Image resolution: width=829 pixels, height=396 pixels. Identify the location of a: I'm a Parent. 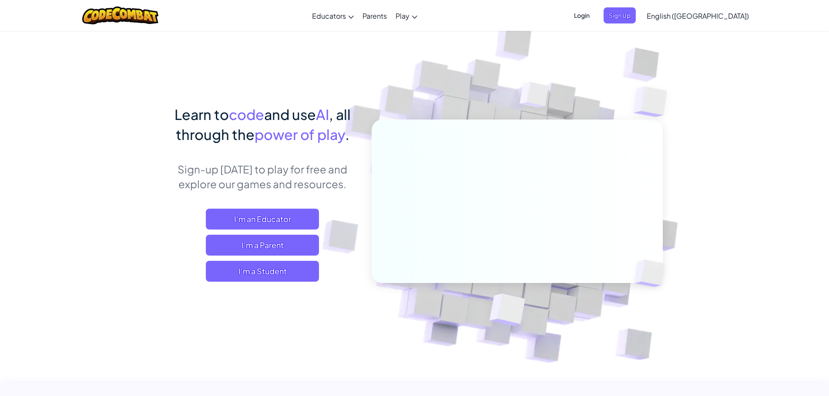
(262, 245).